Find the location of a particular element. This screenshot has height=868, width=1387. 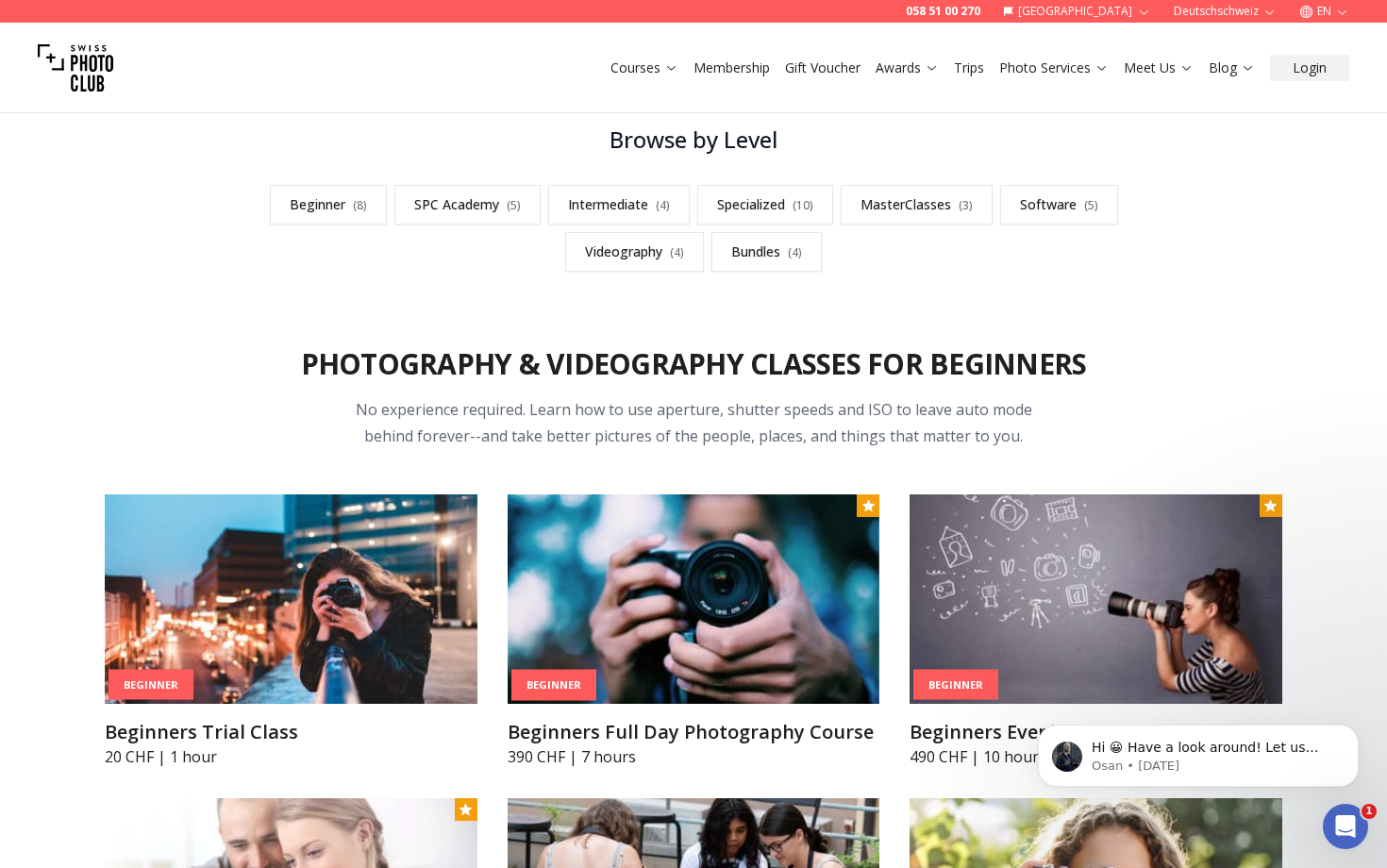

button: Photo Services is located at coordinates (1054, 68).